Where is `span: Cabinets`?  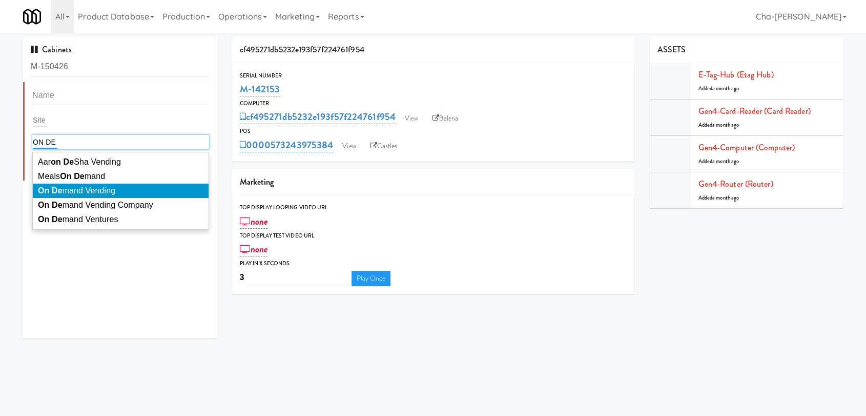 span: Cabinets is located at coordinates (51, 49).